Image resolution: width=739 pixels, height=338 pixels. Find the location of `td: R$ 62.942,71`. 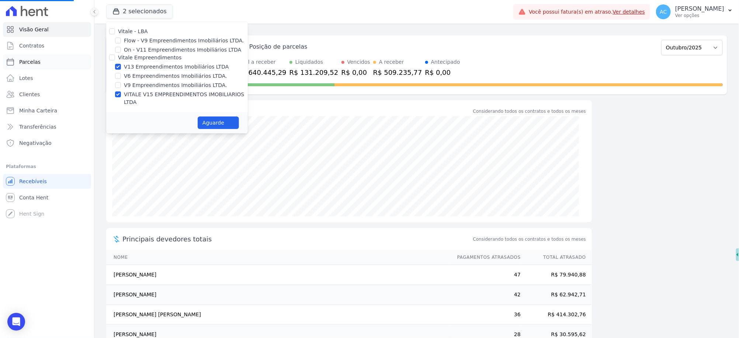

td: R$ 62.942,71 is located at coordinates (557, 295).